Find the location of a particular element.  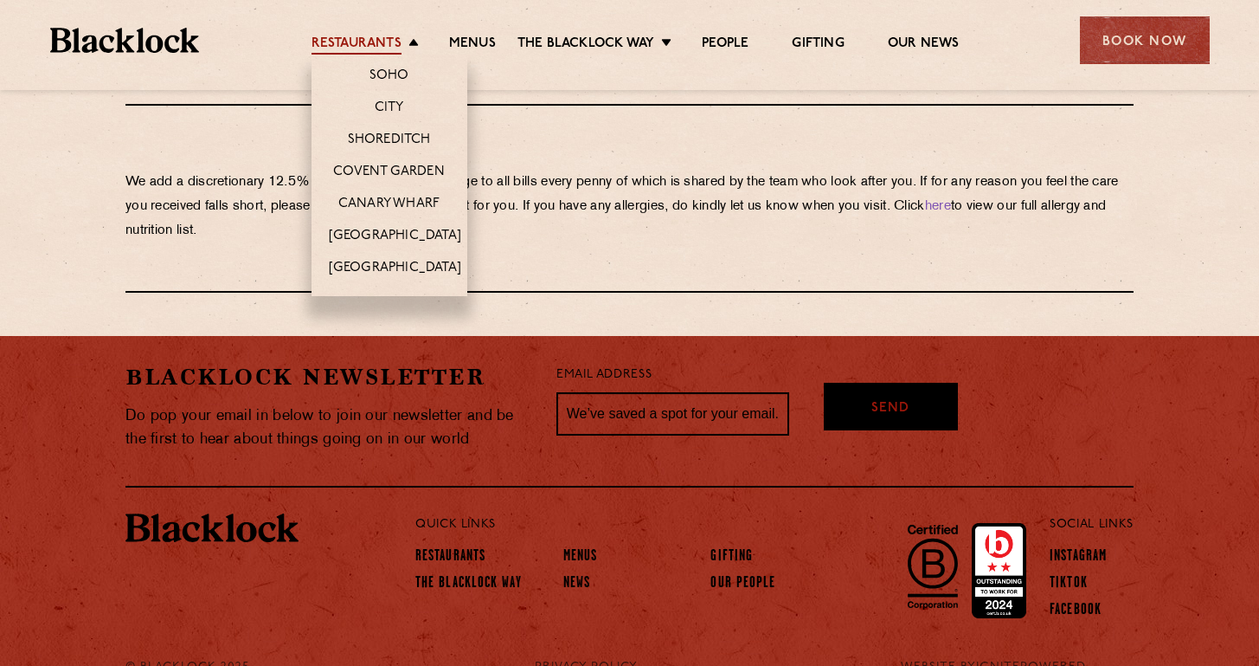

a: Our People is located at coordinates (743, 584).